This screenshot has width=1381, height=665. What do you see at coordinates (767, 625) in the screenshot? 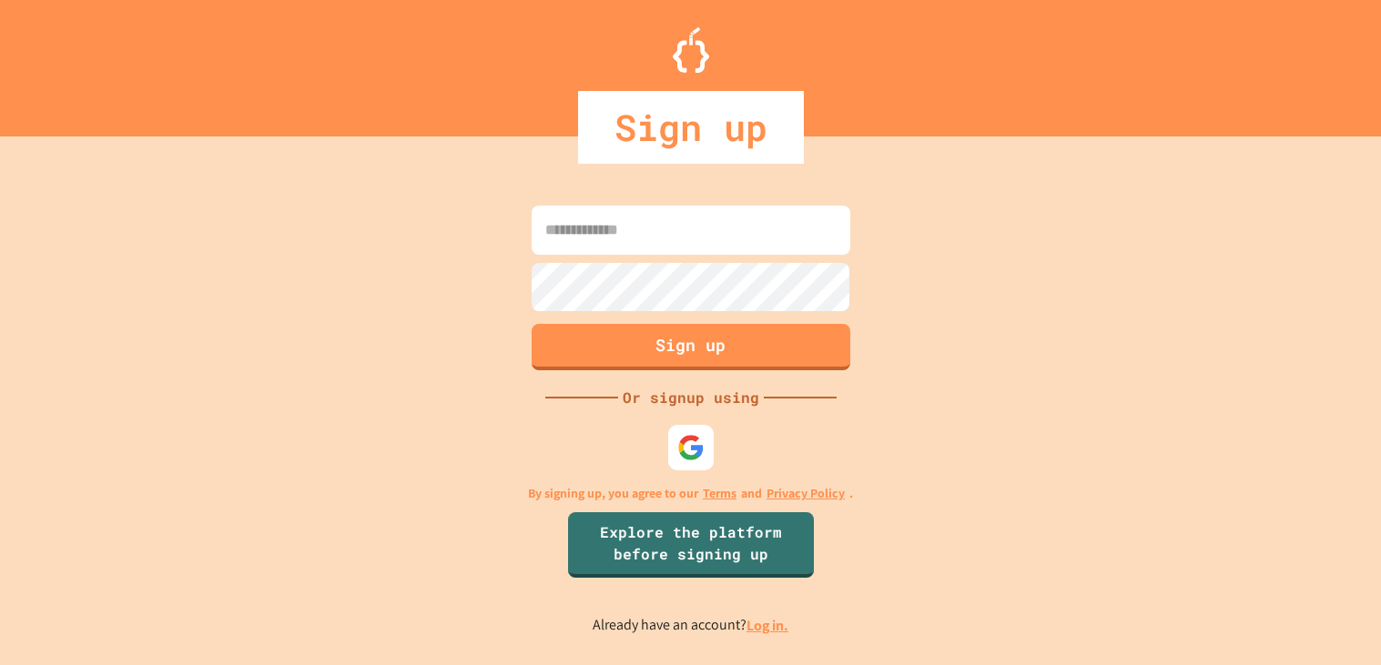
I see `a: Log in.` at bounding box center [767, 625].